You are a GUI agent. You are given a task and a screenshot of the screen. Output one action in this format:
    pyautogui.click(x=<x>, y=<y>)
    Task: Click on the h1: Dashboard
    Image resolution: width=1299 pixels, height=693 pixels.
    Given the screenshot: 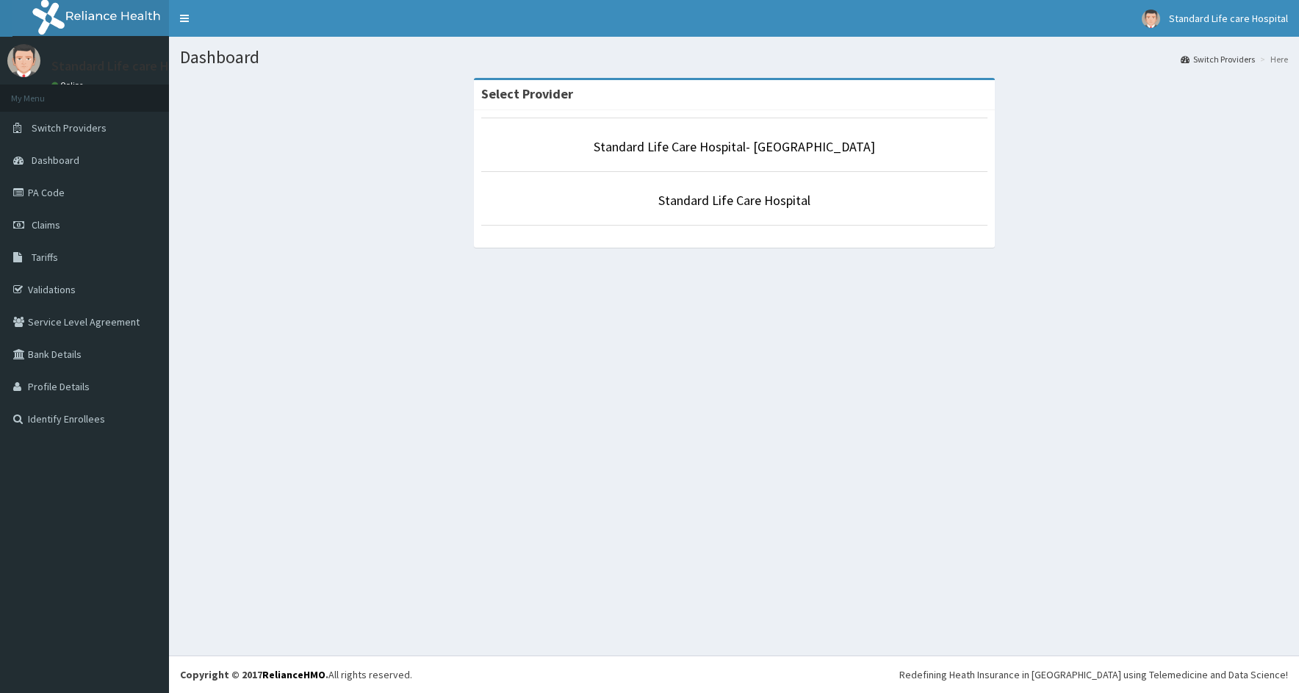 What is the action you would take?
    pyautogui.click(x=734, y=57)
    